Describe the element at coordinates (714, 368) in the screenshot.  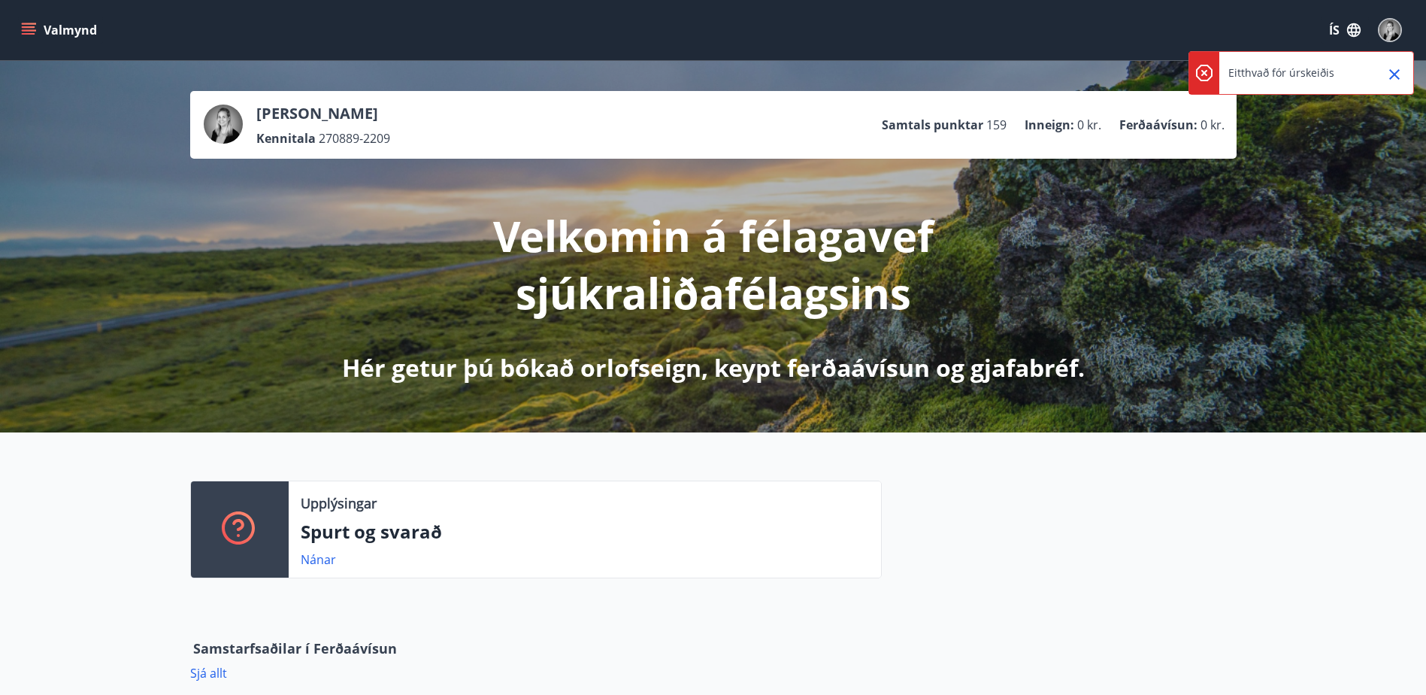
I see `p: Hér getur þú bókað orlofseign, keypt ferðaávísun og gjafabréf.` at that location.